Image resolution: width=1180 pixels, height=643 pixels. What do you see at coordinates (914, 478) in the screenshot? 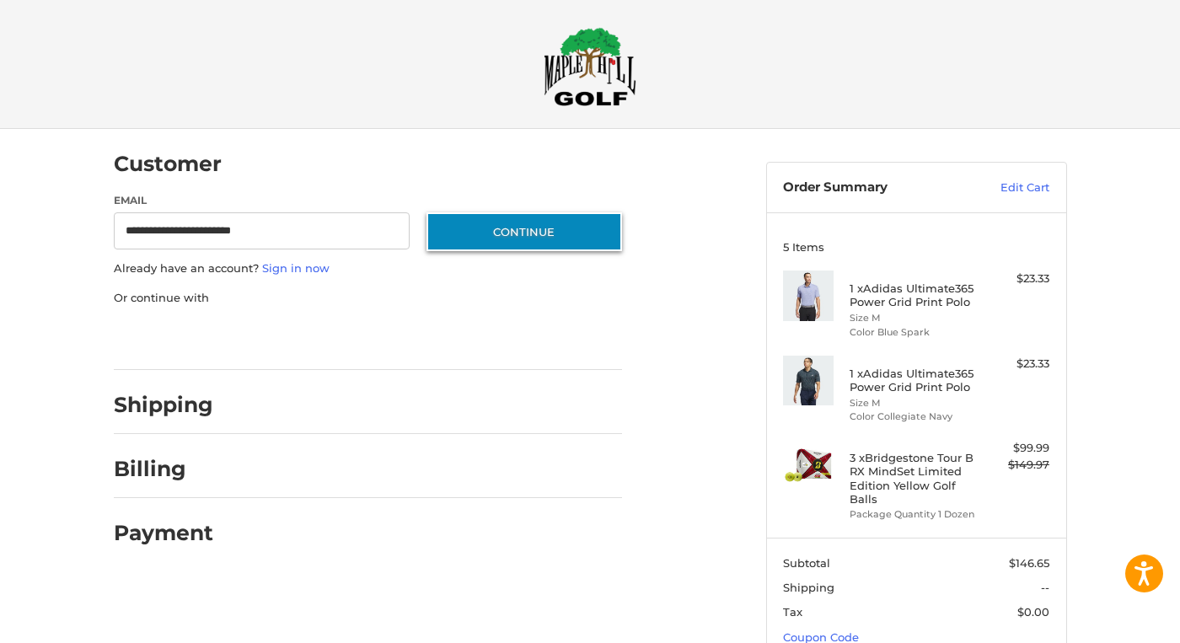
I see `h4: 3 x Bridgestone Tour B RX MindSet Limited Edition Yellow Golf Balls` at bounding box center [914, 478].